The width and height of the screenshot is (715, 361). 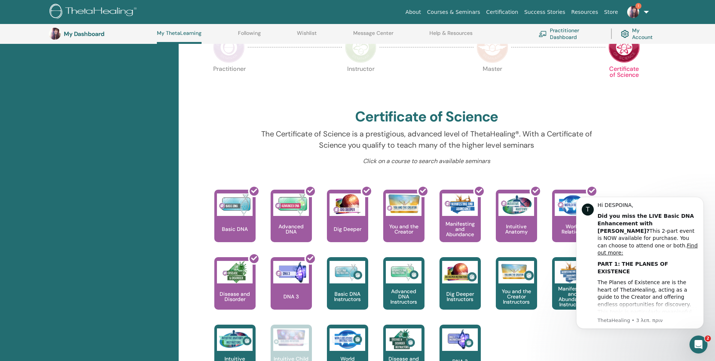 I want to click on div: Profile image for ThetaHealing, so click(x=23, y=24).